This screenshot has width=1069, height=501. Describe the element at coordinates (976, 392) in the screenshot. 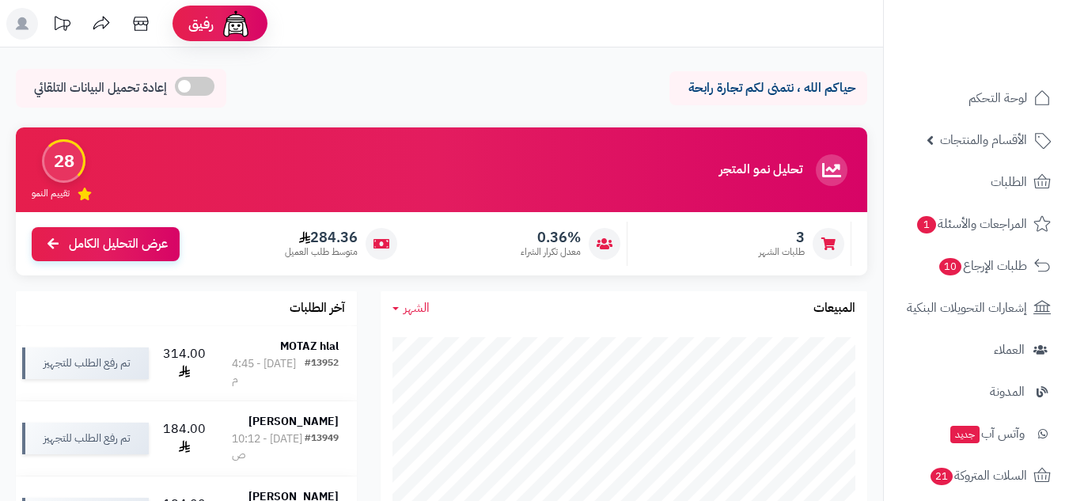

I see `a: المدونة` at that location.